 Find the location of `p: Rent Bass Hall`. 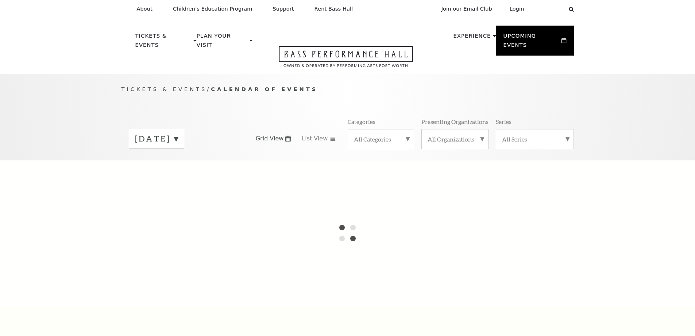

p: Rent Bass Hall is located at coordinates (334, 9).